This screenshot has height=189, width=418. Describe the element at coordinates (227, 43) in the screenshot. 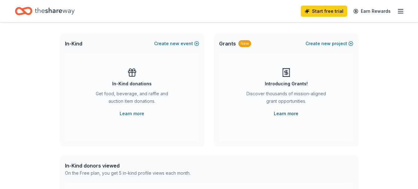

I see `span: Grants` at that location.